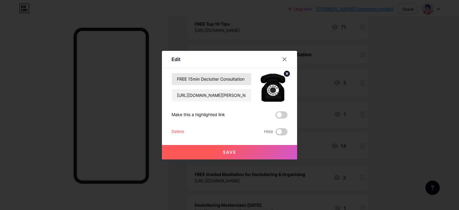 The image size is (459, 210). Describe the element at coordinates (268, 132) in the screenshot. I see `span: Hide` at that location.